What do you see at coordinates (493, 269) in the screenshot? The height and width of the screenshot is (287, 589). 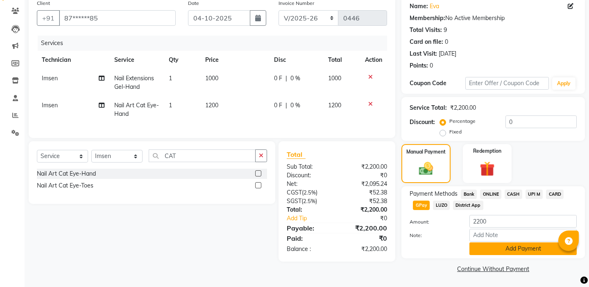 I see `a: Continue Without Payment` at bounding box center [493, 269].